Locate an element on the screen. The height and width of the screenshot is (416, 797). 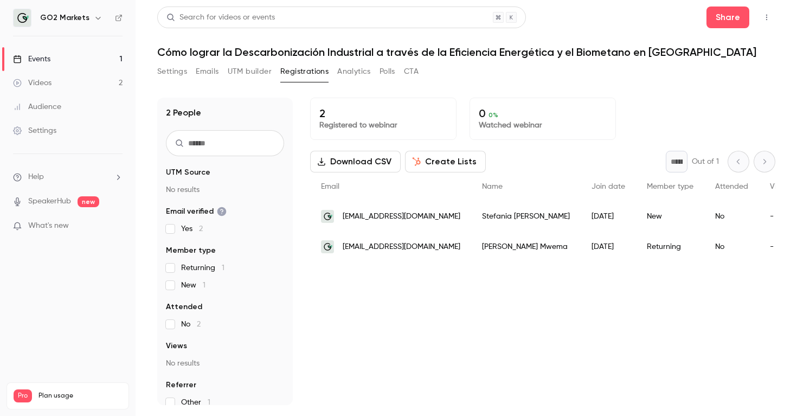
button: Registrations is located at coordinates (304, 72).